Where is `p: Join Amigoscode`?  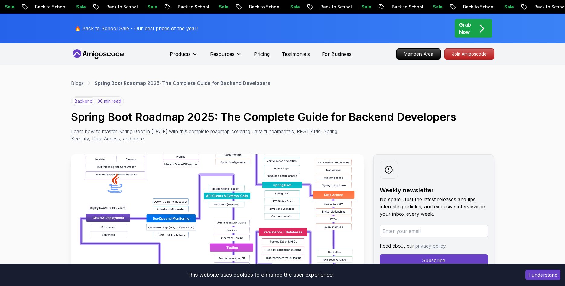
p: Join Amigoscode is located at coordinates (469, 54).